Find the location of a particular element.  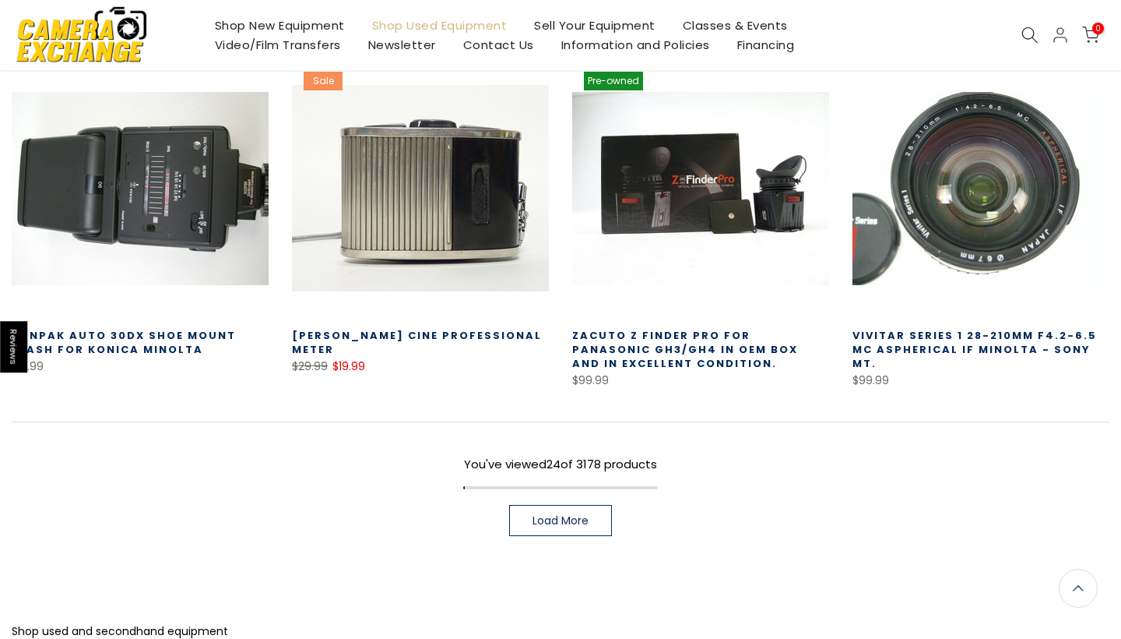

span: 0 is located at coordinates (1098, 28).